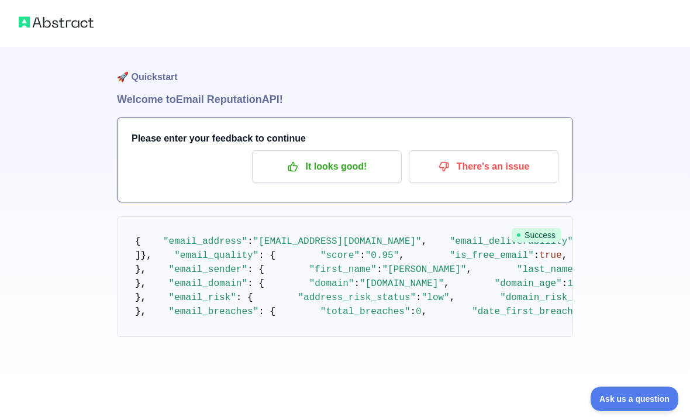 Image resolution: width=690 pixels, height=417 pixels. What do you see at coordinates (357, 298) in the screenshot?
I see `span: "address_risk_status"` at bounding box center [357, 298].